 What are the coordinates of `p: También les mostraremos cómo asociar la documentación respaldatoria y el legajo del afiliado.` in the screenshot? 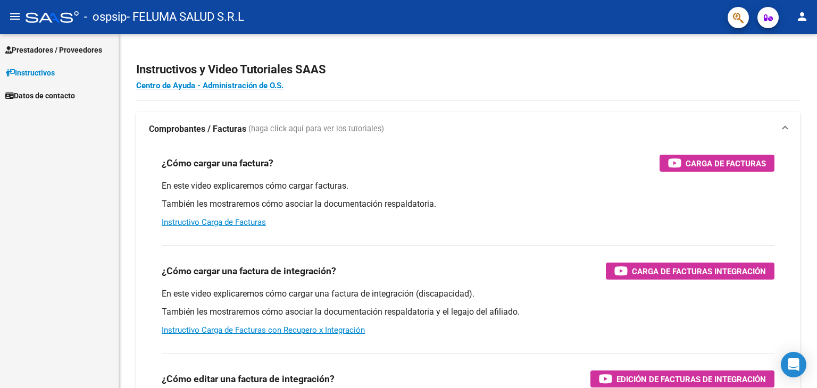 It's located at (468, 312).